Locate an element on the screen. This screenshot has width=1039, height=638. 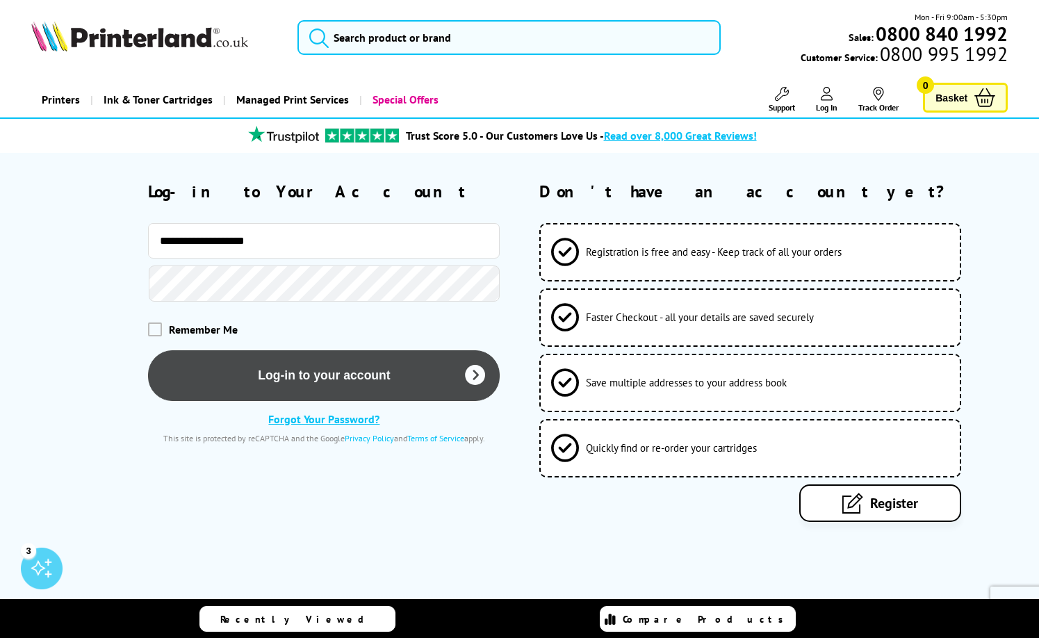
a: Special Offers is located at coordinates (404, 99).